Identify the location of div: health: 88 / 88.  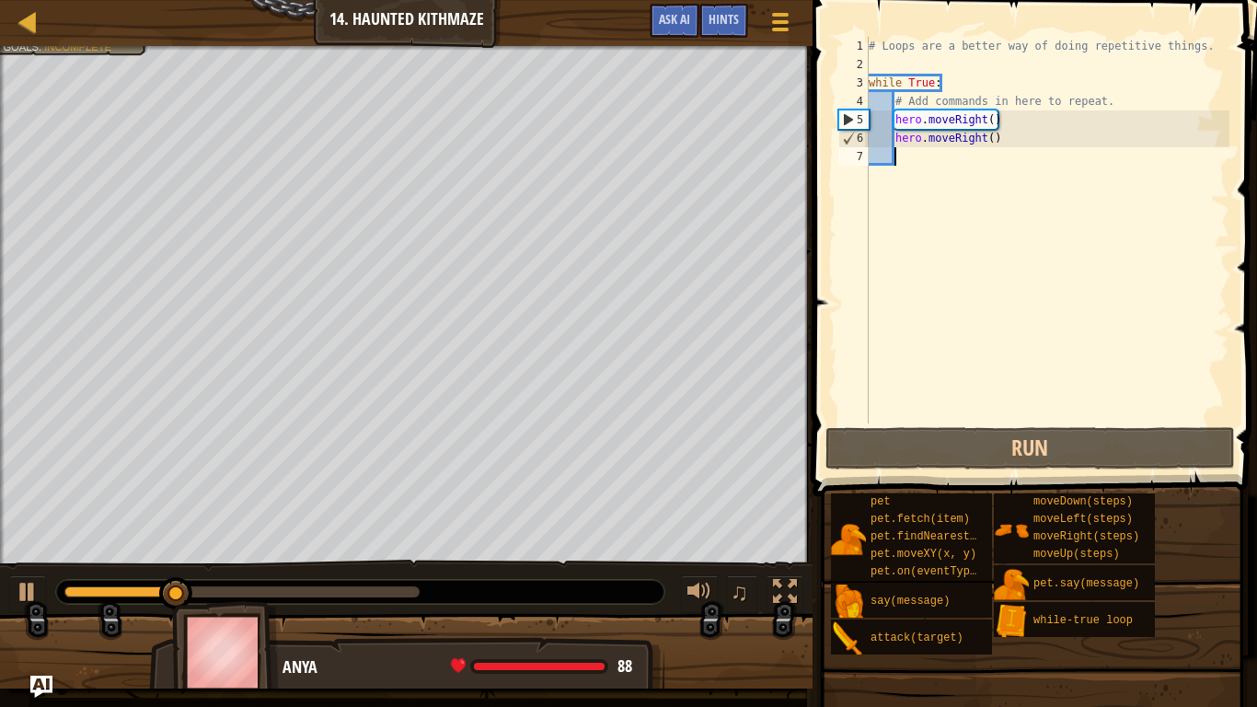
(541, 666).